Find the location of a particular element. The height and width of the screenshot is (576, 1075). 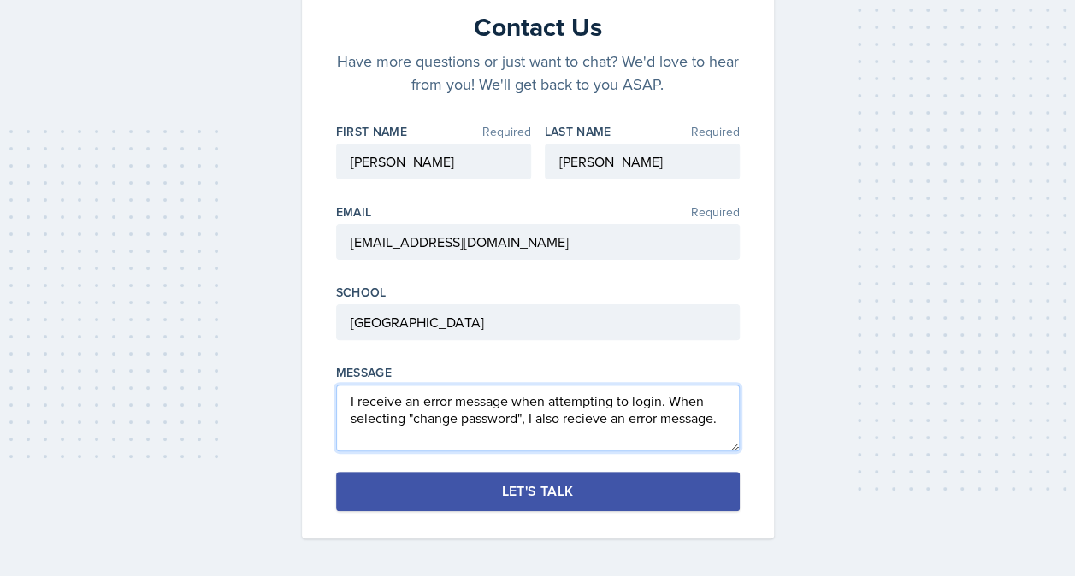

input: Last Name is located at coordinates (642, 162).